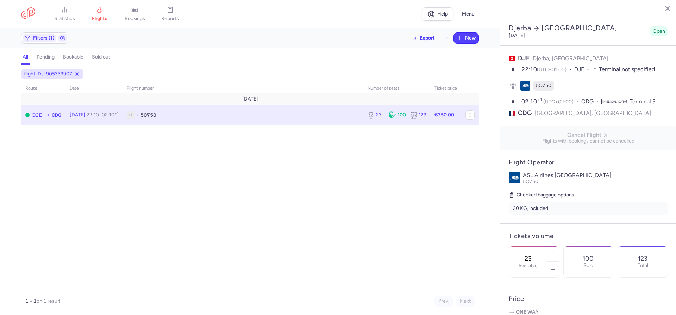 This screenshot has height=315, width=676. Describe the element at coordinates (73, 57) in the screenshot. I see `h4: bookable` at that location.